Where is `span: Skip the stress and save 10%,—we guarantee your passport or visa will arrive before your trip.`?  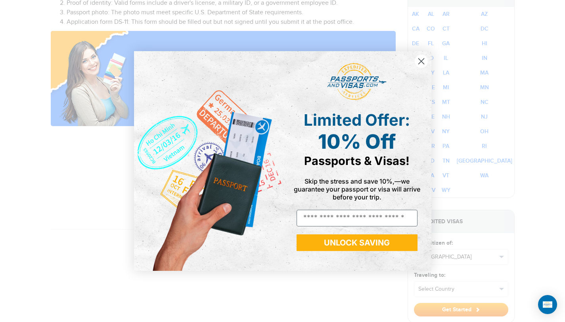 span: Skip the stress and save 10%,—we guarantee your passport or visa will arrive before your trip. is located at coordinates (357, 189).